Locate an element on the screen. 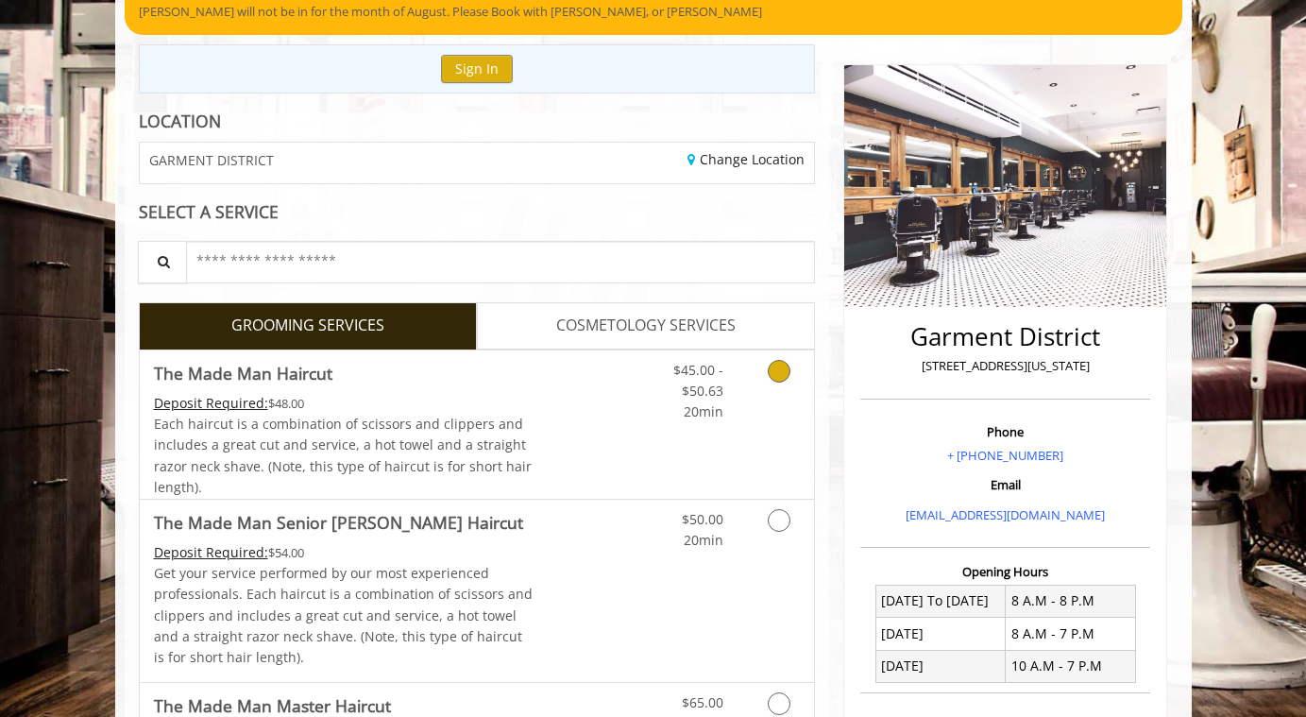 This screenshot has width=1306, height=717. span: Each haircut is a combination of scissors and clippers and includes a great cut and service, a ho... is located at coordinates (343, 455).